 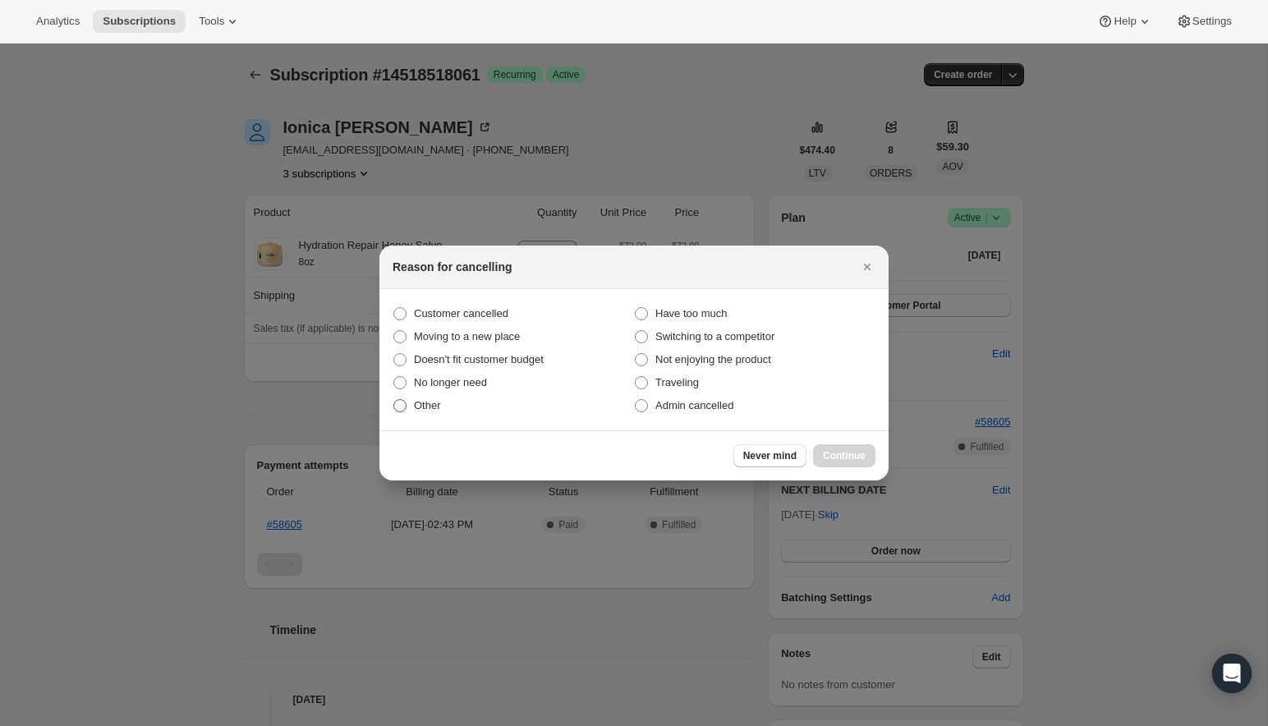 I want to click on button: Tools, so click(x=219, y=21).